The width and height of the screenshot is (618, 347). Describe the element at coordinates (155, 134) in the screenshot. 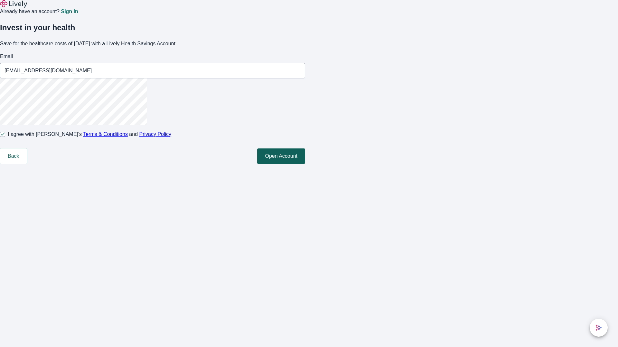

I see `a: Privacy Policy` at that location.